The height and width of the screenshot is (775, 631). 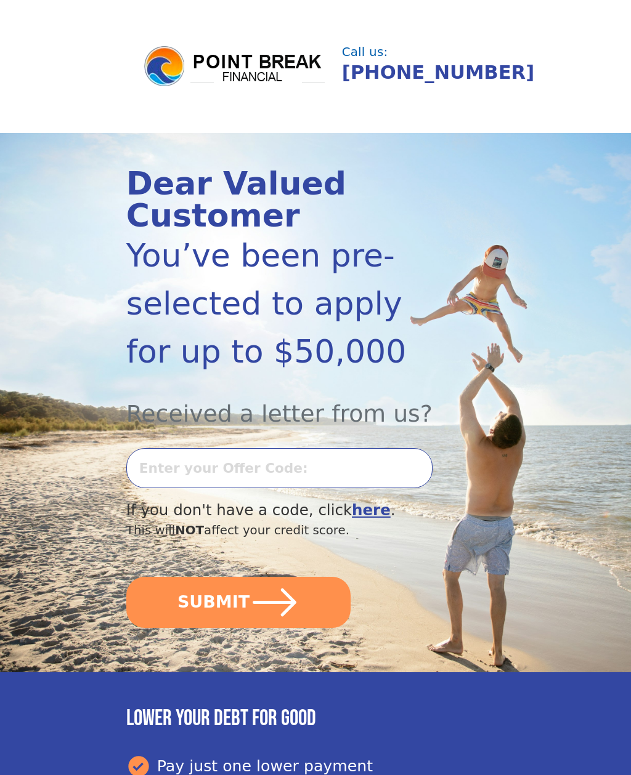 I want to click on div: If you don't have a code, click ., so click(x=287, y=511).